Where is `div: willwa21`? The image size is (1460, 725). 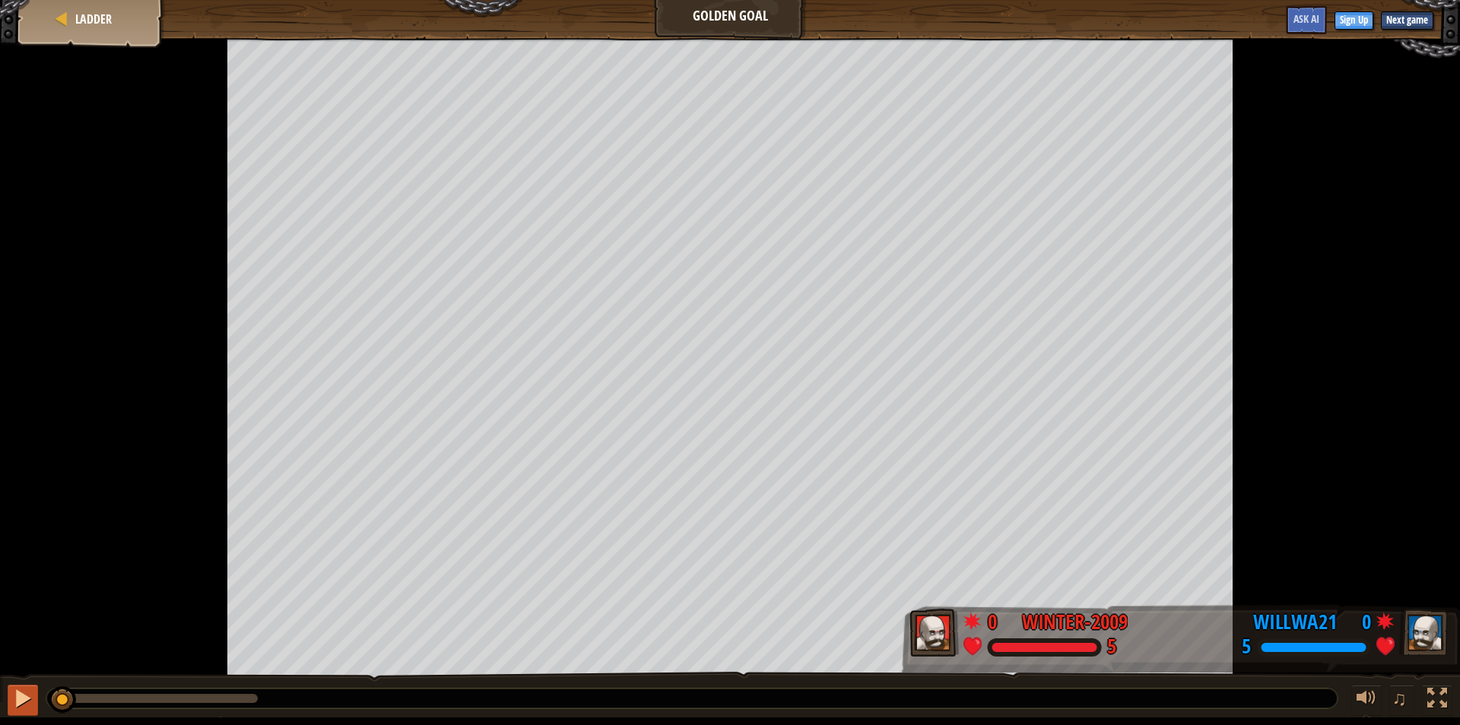
div: willwa21 is located at coordinates (1295, 622).